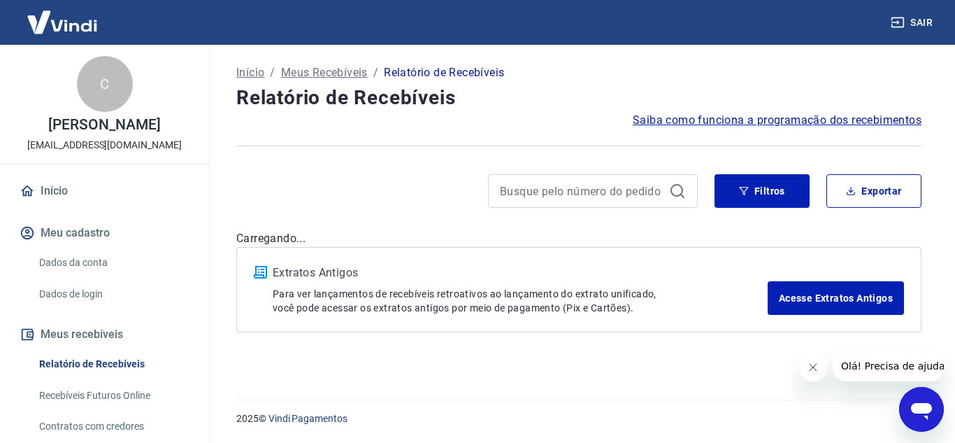 The width and height of the screenshot is (955, 443). I want to click on button: Meu cadastro, so click(104, 233).